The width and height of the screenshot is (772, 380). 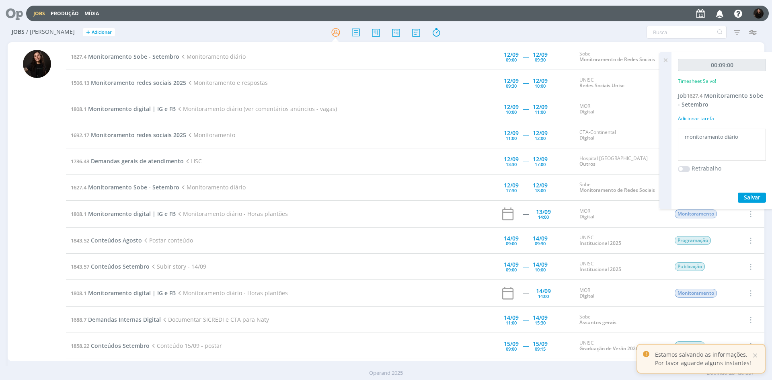 What do you see at coordinates (256, 109) in the screenshot?
I see `span: Monitoramento diário (ver comentários anúncios - vagas)` at bounding box center [256, 109].